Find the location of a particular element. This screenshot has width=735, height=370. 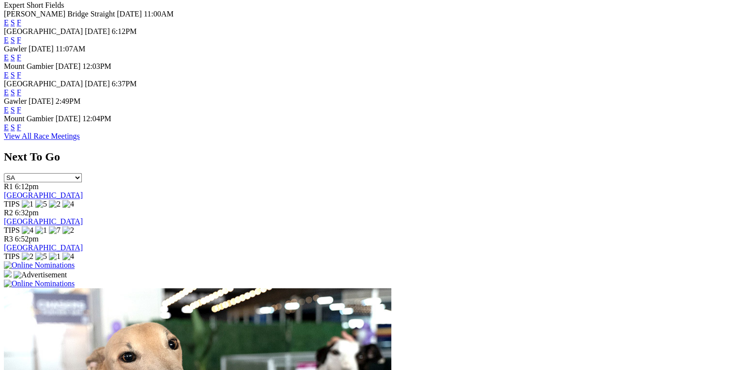

h2: Next To Go is located at coordinates (368, 156).